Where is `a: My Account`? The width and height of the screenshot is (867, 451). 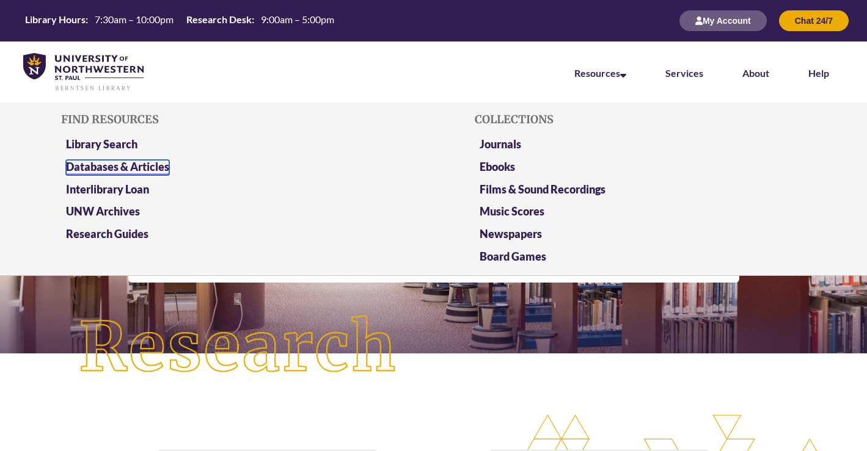 a: My Account is located at coordinates (723, 20).